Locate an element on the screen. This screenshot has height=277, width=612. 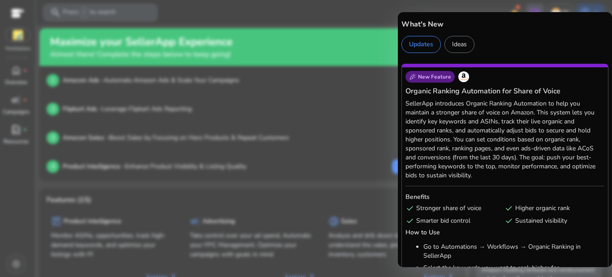
span: celebration is located at coordinates (413, 77).